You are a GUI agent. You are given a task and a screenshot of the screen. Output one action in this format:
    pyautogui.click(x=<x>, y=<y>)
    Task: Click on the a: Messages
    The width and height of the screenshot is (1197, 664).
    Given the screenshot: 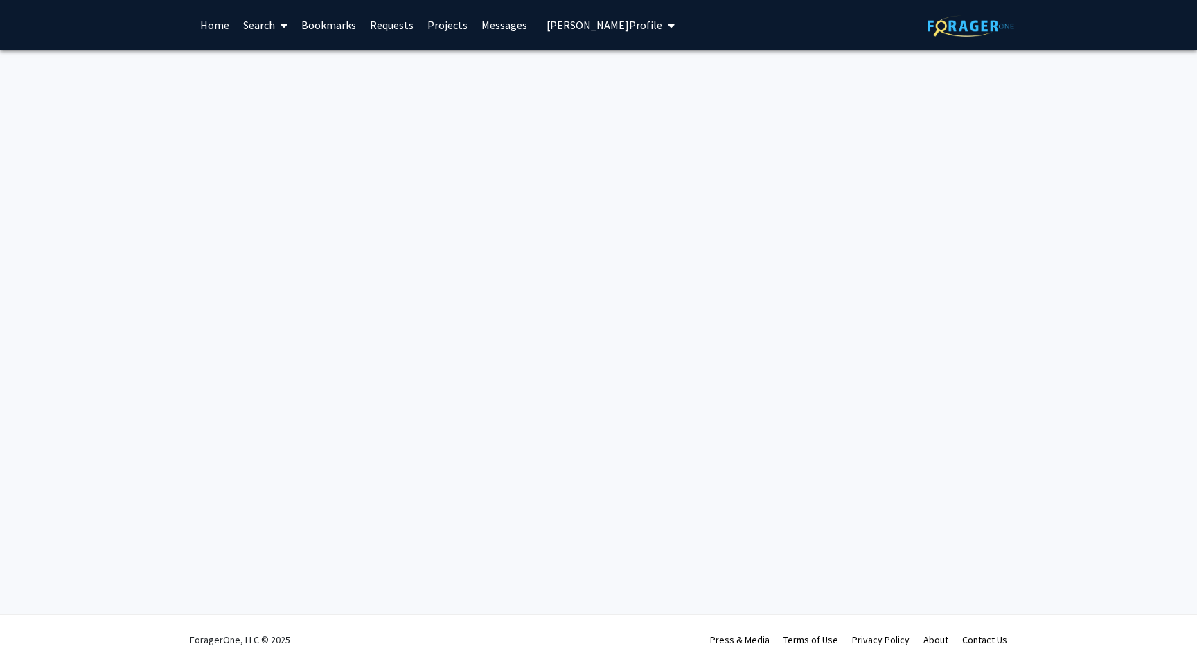 What is the action you would take?
    pyautogui.click(x=504, y=25)
    